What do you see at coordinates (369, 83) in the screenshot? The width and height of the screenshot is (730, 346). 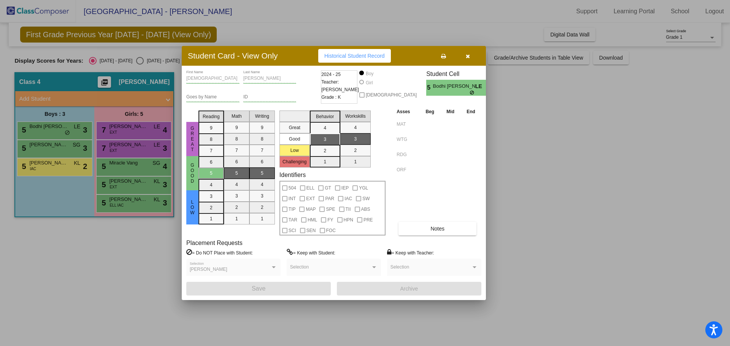 I see `div: Girl` at bounding box center [369, 83].